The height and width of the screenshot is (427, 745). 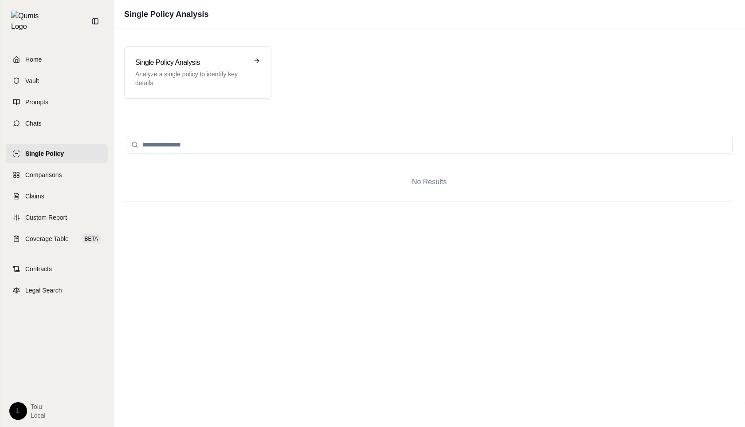 What do you see at coordinates (430, 182) in the screenshot?
I see `div: No Results` at bounding box center [430, 182].